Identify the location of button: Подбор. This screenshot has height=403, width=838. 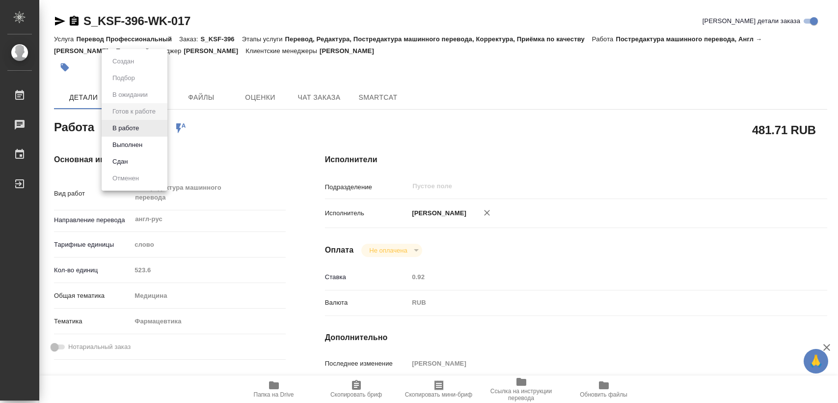
(124, 78).